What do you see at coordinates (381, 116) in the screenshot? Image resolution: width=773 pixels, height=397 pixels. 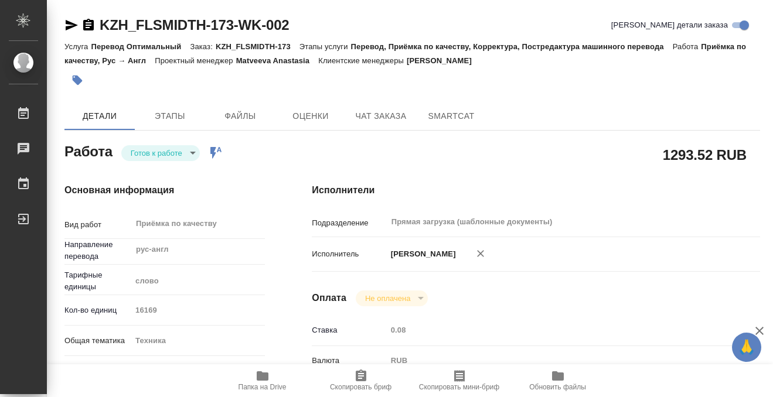 I see `span: Чат заказа` at bounding box center [381, 116].